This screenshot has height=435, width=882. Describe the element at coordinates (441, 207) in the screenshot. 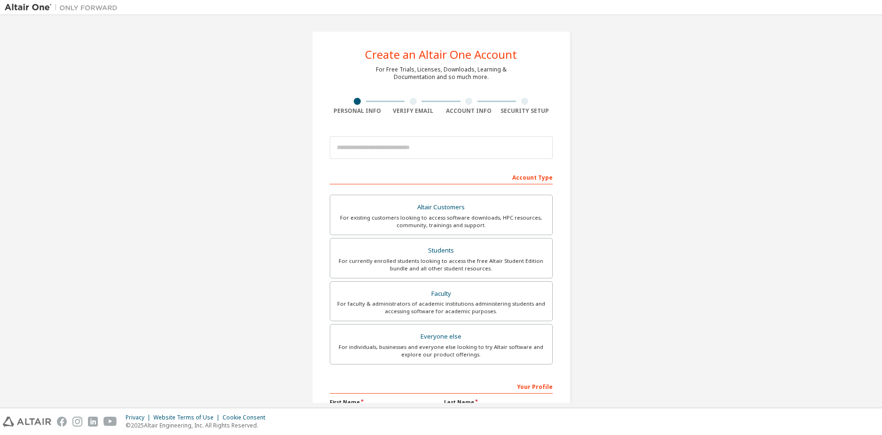

I see `div: Altair Customers` at that location.